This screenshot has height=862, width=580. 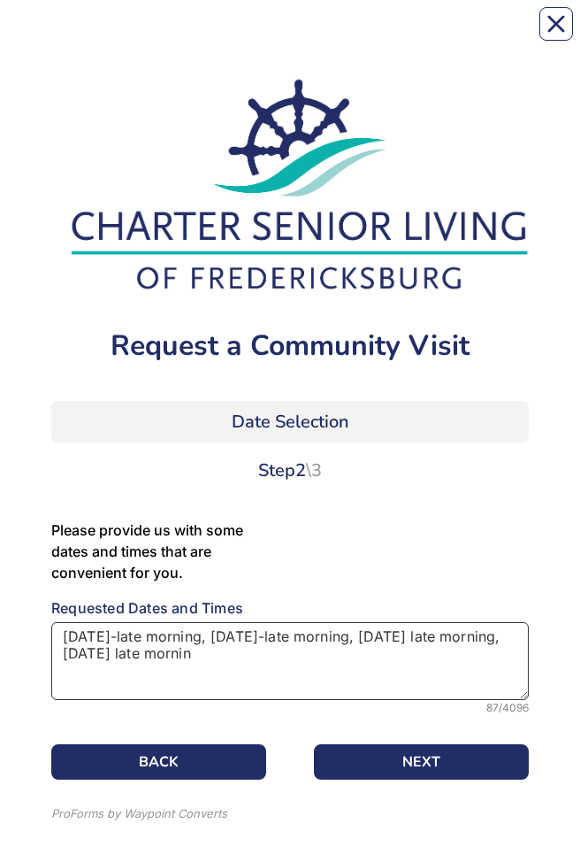 I want to click on div: ProForms by Waypoint Converts, so click(x=139, y=814).